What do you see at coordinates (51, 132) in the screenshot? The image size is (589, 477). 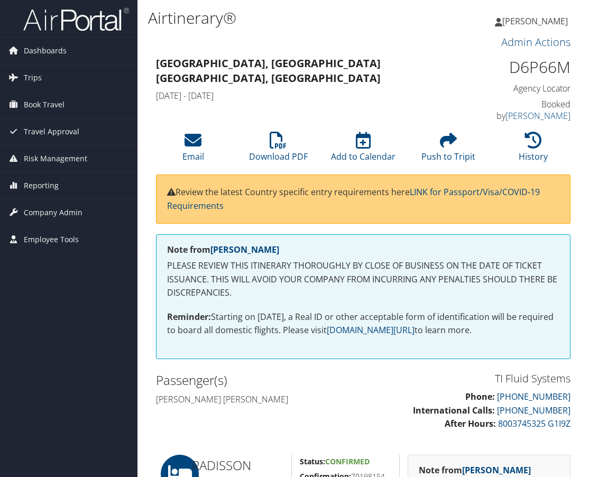 I see `span: Travel Approval` at bounding box center [51, 132].